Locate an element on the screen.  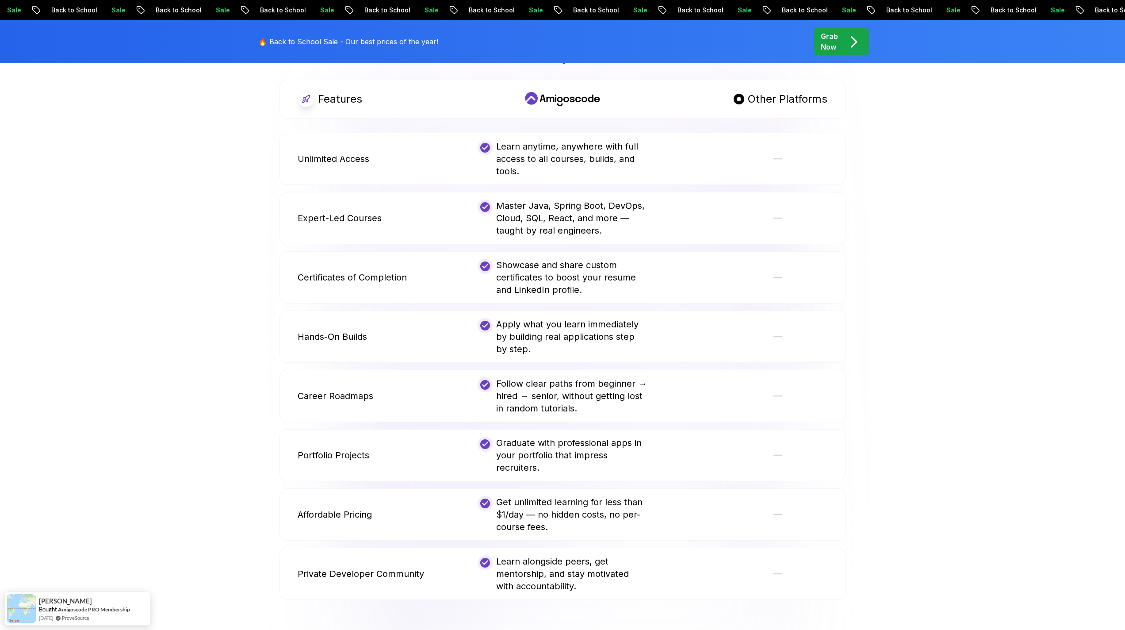
span: Bought is located at coordinates (48, 609).